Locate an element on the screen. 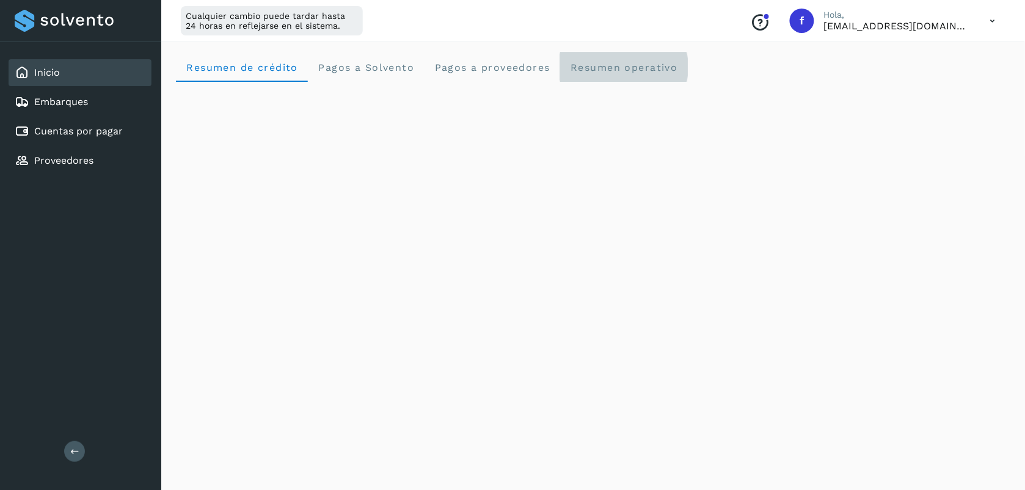 The height and width of the screenshot is (490, 1025). div: Cualquier cambio puede tardar hasta 24 horas en reflejarse en el sistema. is located at coordinates (272, 21).